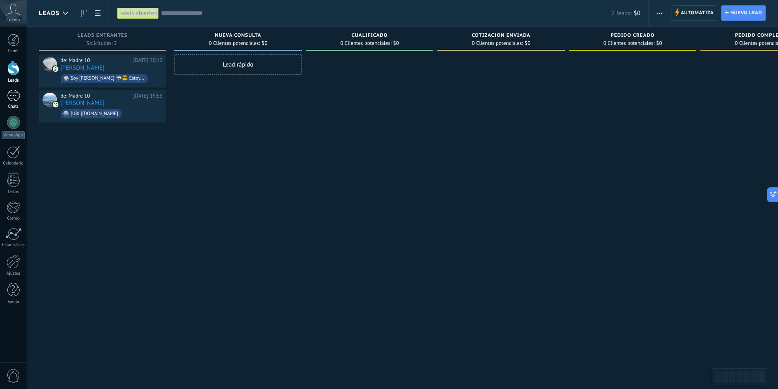  I want to click on div: Correo, so click(13, 219).